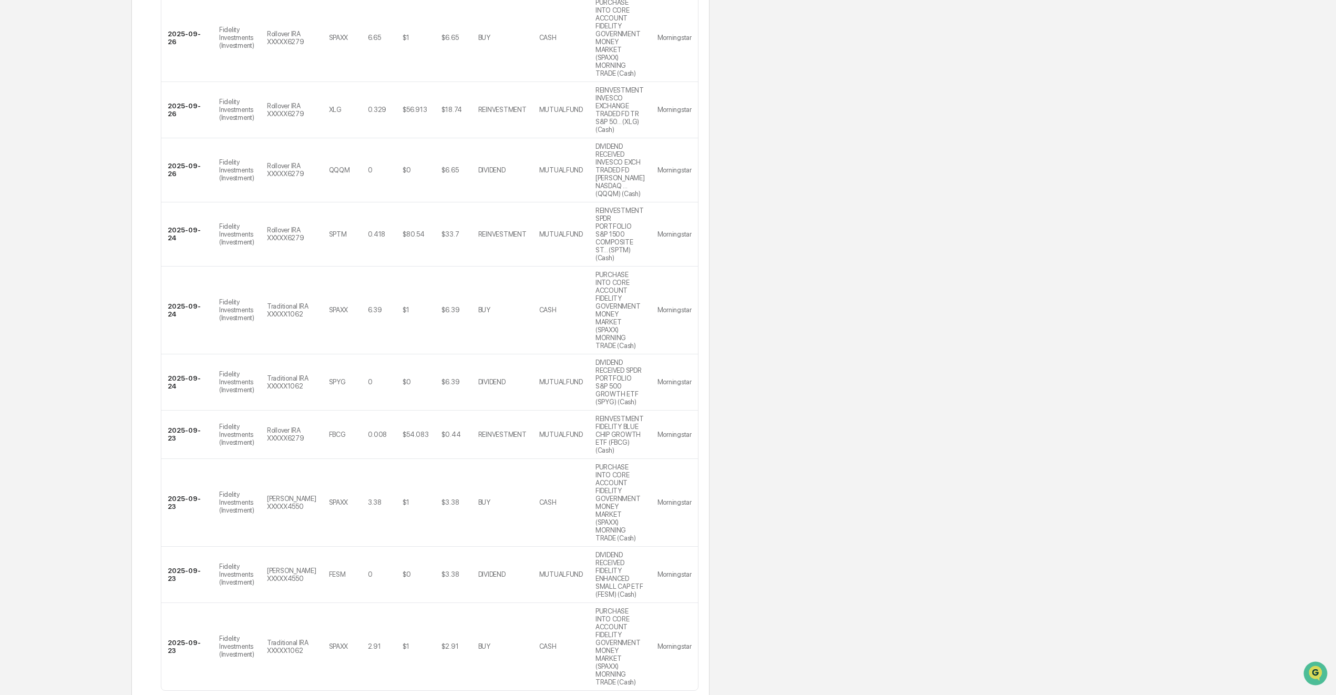  I want to click on div: REINVESTMENT FIDELITY BLUE CHIP GROWTH ETF (FBCG) (Cash), so click(620, 434).